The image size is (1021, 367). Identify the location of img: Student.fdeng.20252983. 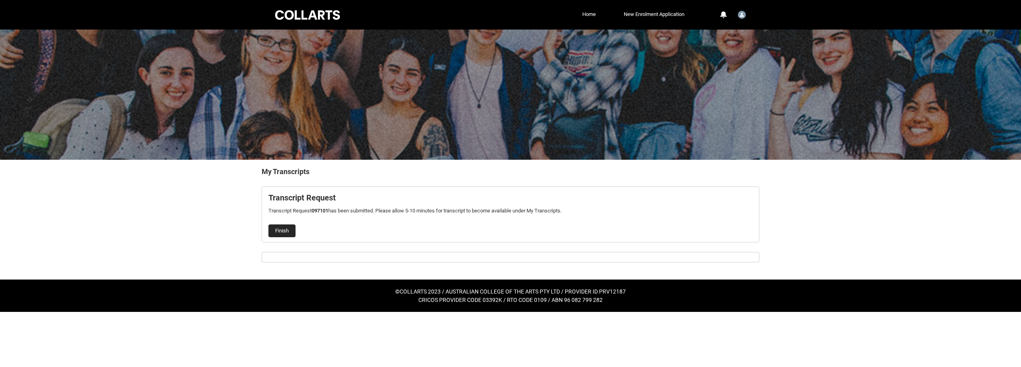
(742, 15).